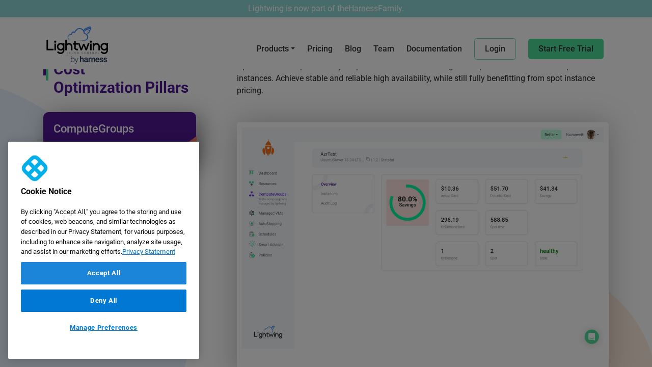 Image resolution: width=652 pixels, height=367 pixels. I want to click on img: Company Logo, so click(35, 168).